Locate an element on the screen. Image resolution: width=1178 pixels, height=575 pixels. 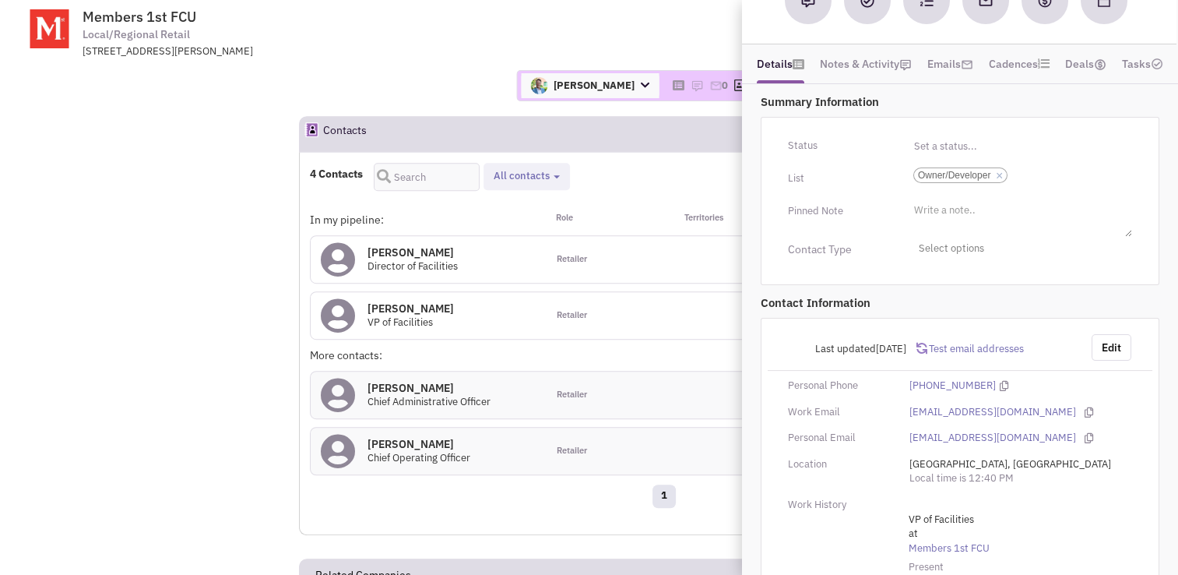
a: 1 is located at coordinates (664, 496).